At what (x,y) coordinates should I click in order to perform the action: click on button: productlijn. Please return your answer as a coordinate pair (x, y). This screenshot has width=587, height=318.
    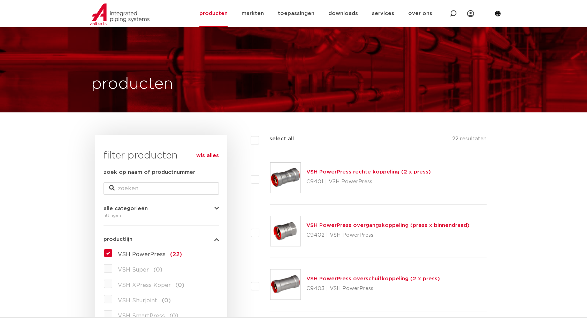
    Looking at the image, I should click on (161, 239).